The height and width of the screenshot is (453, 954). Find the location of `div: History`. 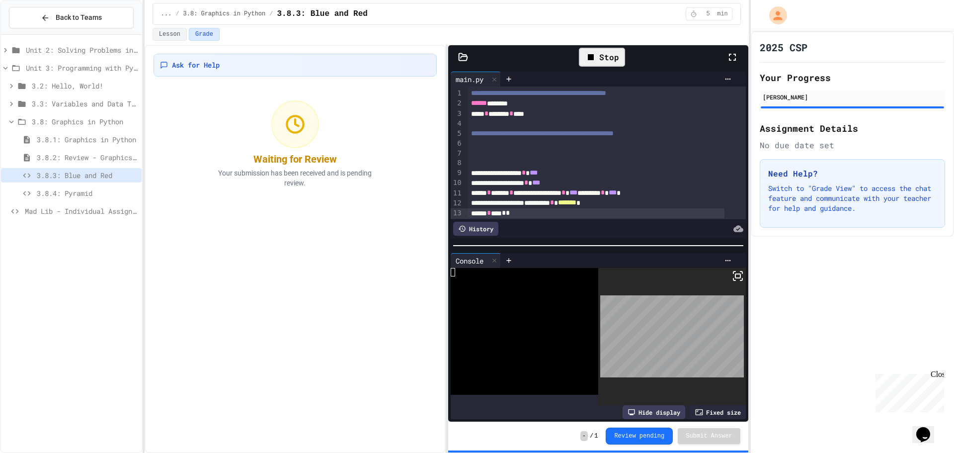

div: History is located at coordinates (476, 229).